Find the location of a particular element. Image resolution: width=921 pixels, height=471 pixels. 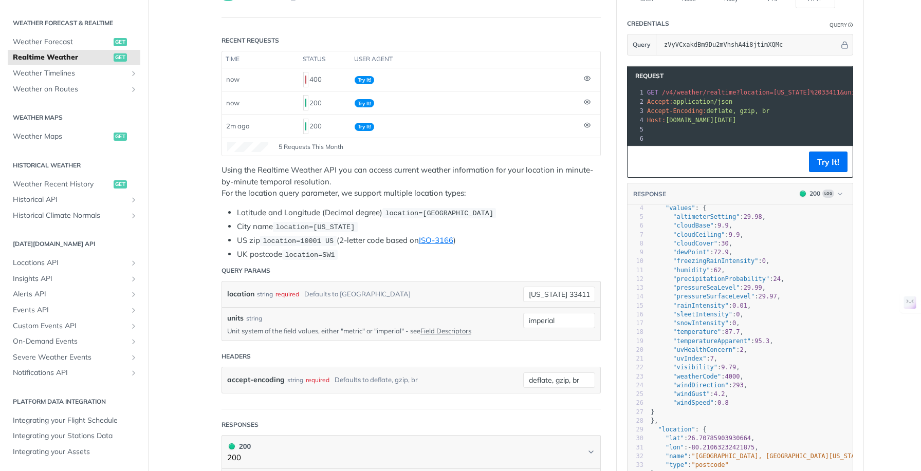

div: 4 is located at coordinates (636, 120).